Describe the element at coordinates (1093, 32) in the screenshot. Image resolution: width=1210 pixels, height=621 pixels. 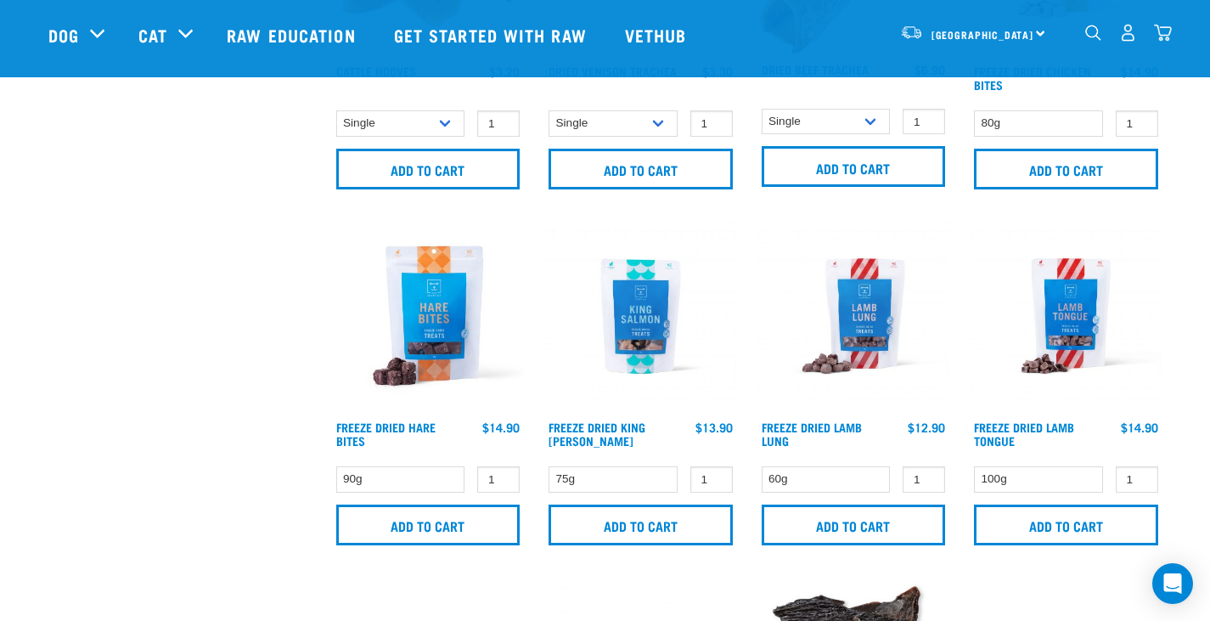
I see `img: home-icon-1@2x.png` at that location.